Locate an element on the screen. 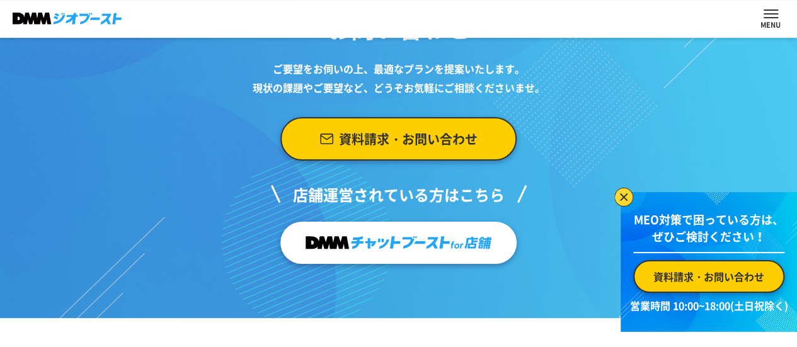 This screenshot has height=347, width=797. button: ナビを開閉する is located at coordinates (770, 14).